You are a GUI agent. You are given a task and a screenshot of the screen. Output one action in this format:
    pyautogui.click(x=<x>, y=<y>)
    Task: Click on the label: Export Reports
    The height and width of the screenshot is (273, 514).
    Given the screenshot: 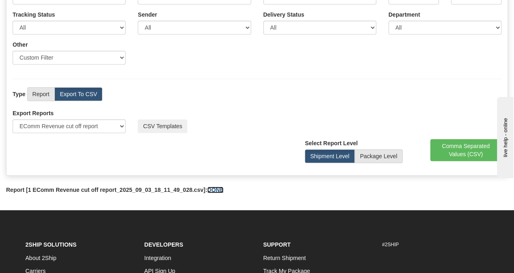 What is the action you would take?
    pyautogui.click(x=33, y=113)
    